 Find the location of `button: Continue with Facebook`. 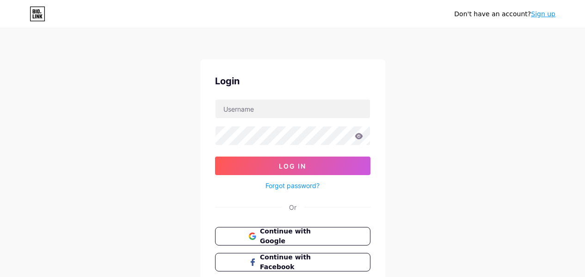

button: Continue with Facebook is located at coordinates (293, 262).